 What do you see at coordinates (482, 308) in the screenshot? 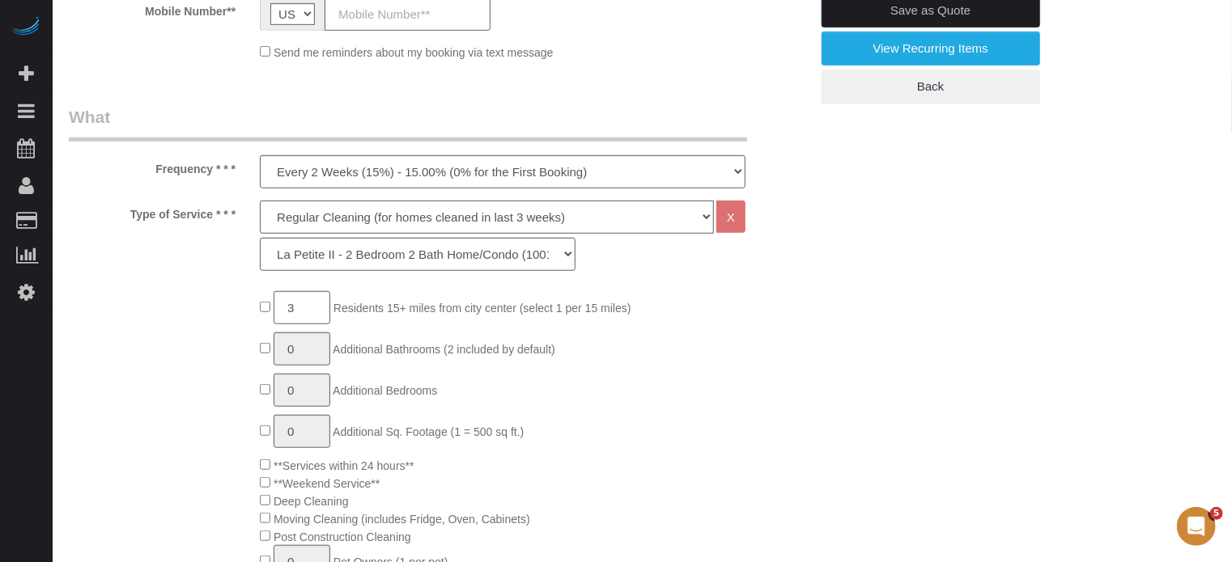
I see `span: Residents 15+ miles from city center (select 1 per 15 miles)` at bounding box center [482, 308].